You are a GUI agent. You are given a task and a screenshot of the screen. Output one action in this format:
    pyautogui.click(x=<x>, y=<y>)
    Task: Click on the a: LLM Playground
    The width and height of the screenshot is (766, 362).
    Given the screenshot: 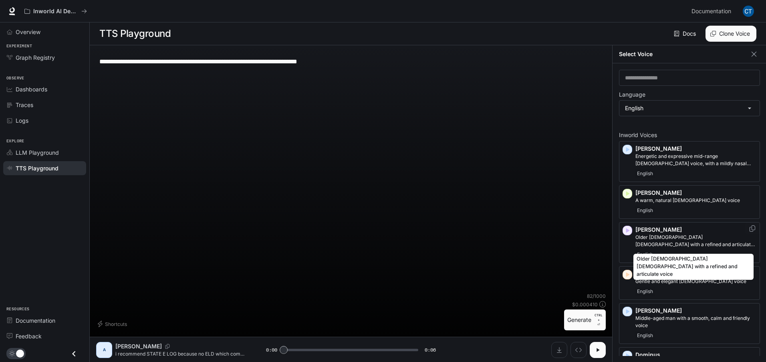 What is the action you would take?
    pyautogui.click(x=44, y=152)
    